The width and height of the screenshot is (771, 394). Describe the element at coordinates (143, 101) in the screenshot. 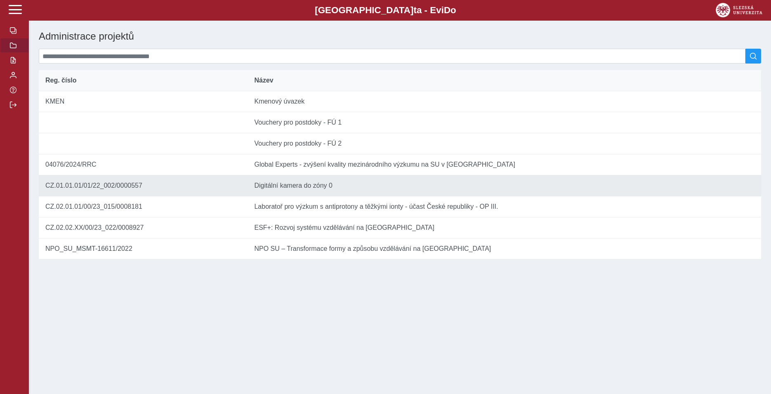

I see `td: KMEN` at that location.